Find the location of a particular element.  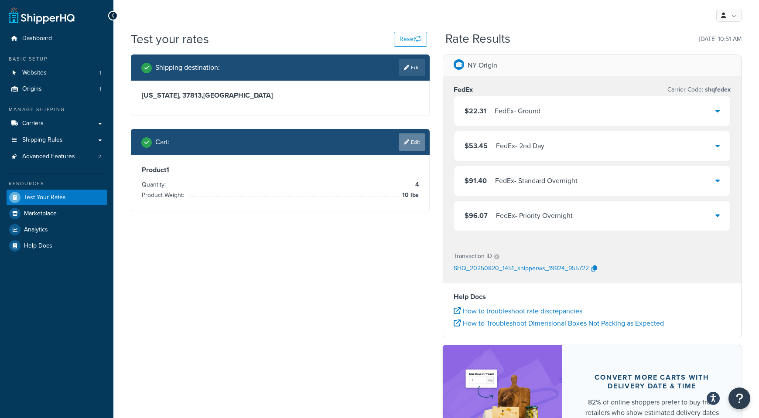

div: Resources is located at coordinates (57, 184).